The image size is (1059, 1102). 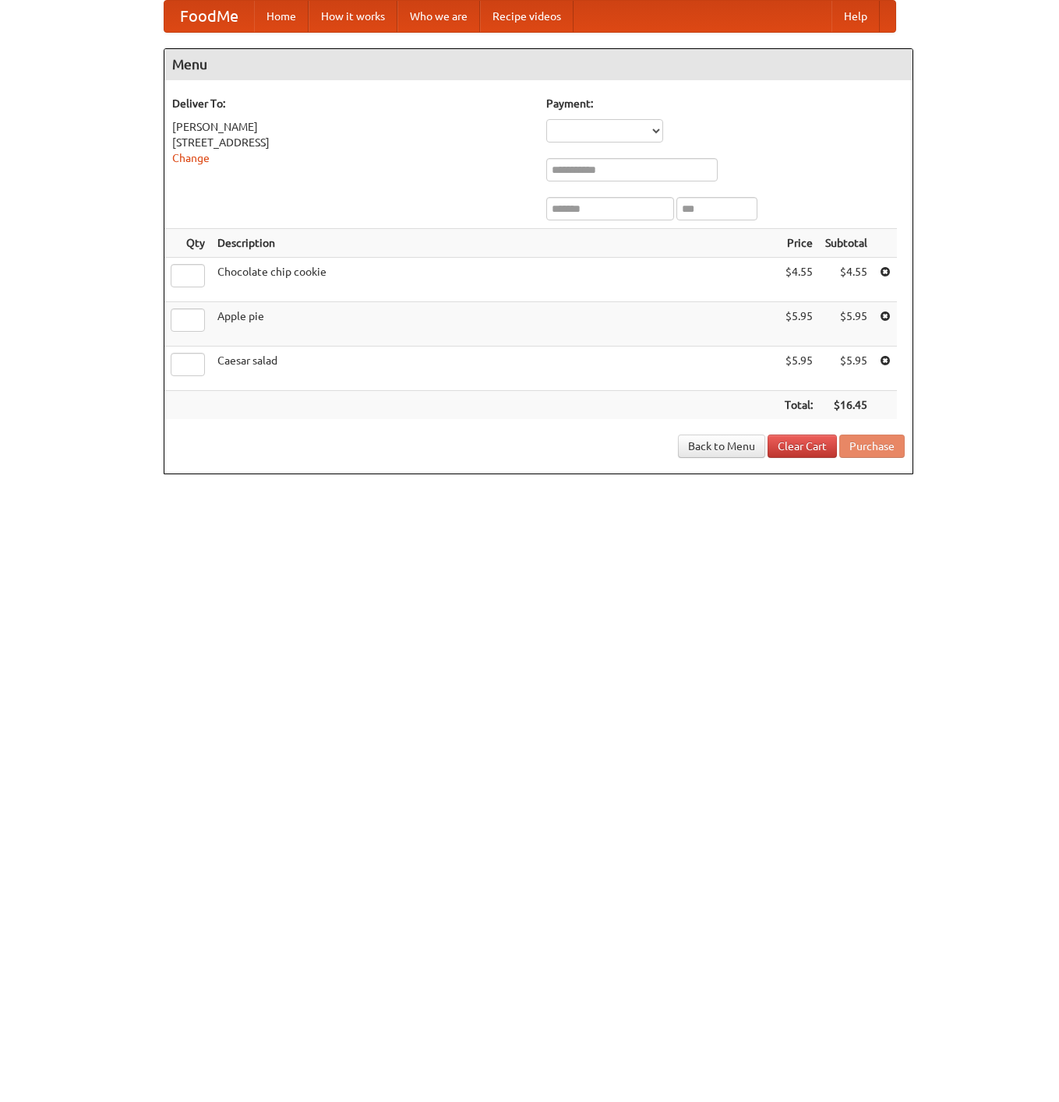 What do you see at coordinates (802, 446) in the screenshot?
I see `a: Clear Cart` at bounding box center [802, 446].